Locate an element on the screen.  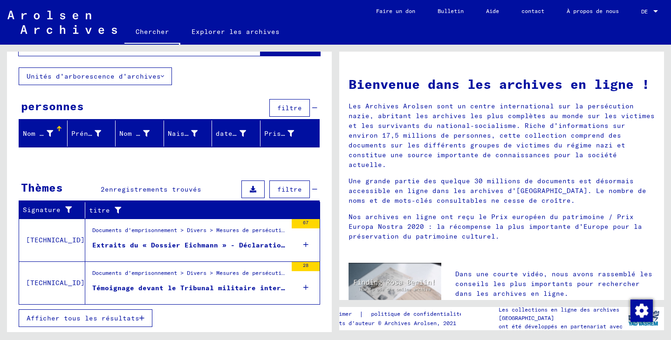
font: Aide is located at coordinates (492, 11).